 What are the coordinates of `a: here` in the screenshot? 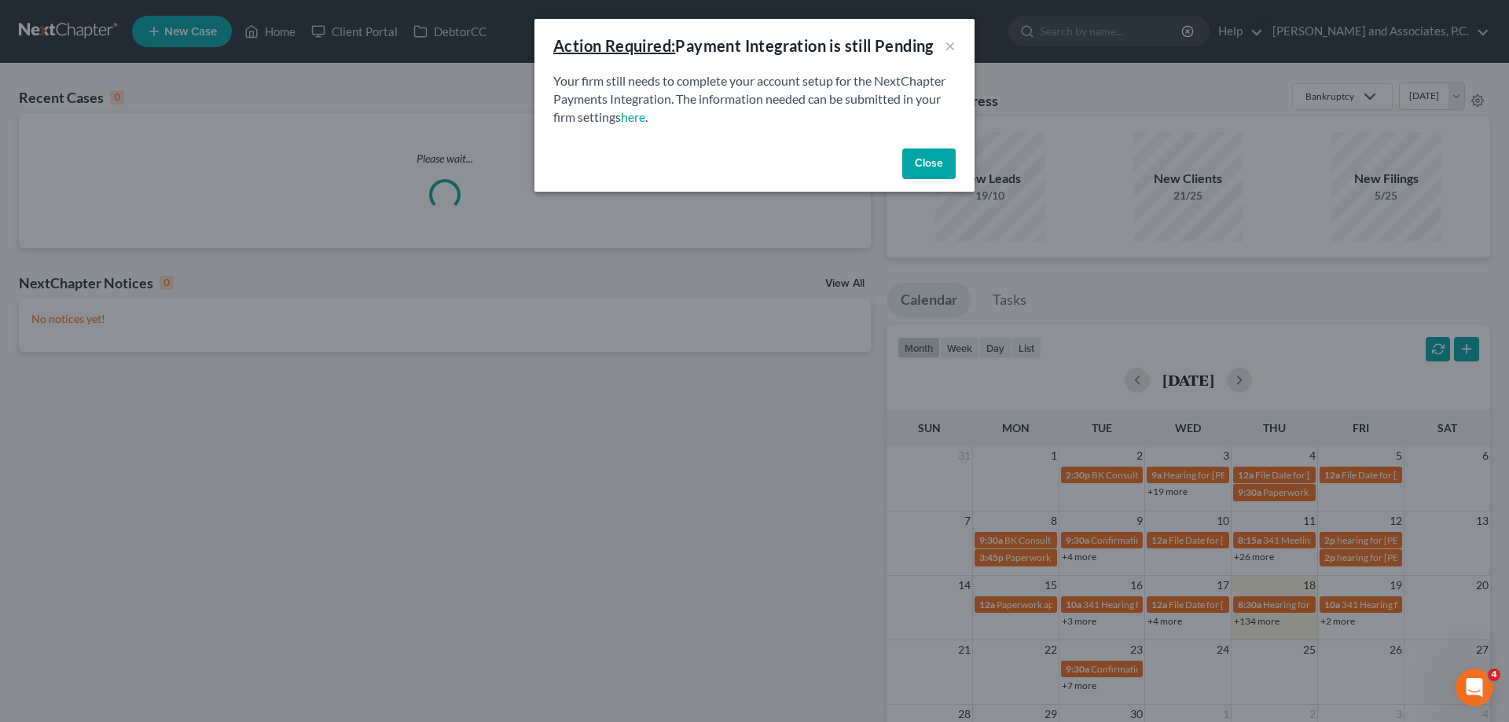 It's located at (633, 116).